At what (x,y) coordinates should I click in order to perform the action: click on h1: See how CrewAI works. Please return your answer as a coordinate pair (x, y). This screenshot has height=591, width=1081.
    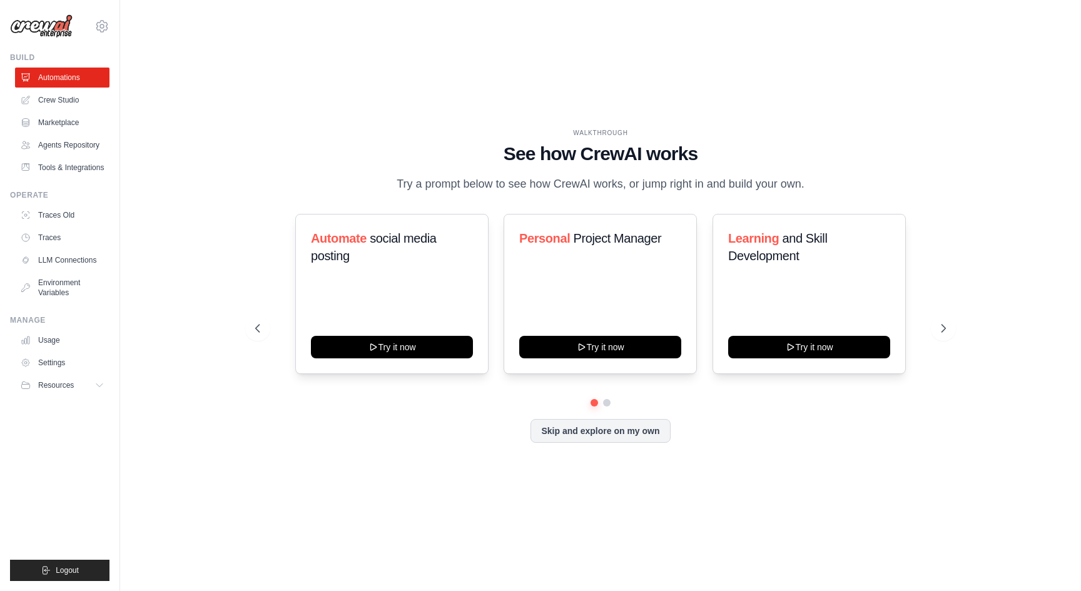
    Looking at the image, I should click on (600, 154).